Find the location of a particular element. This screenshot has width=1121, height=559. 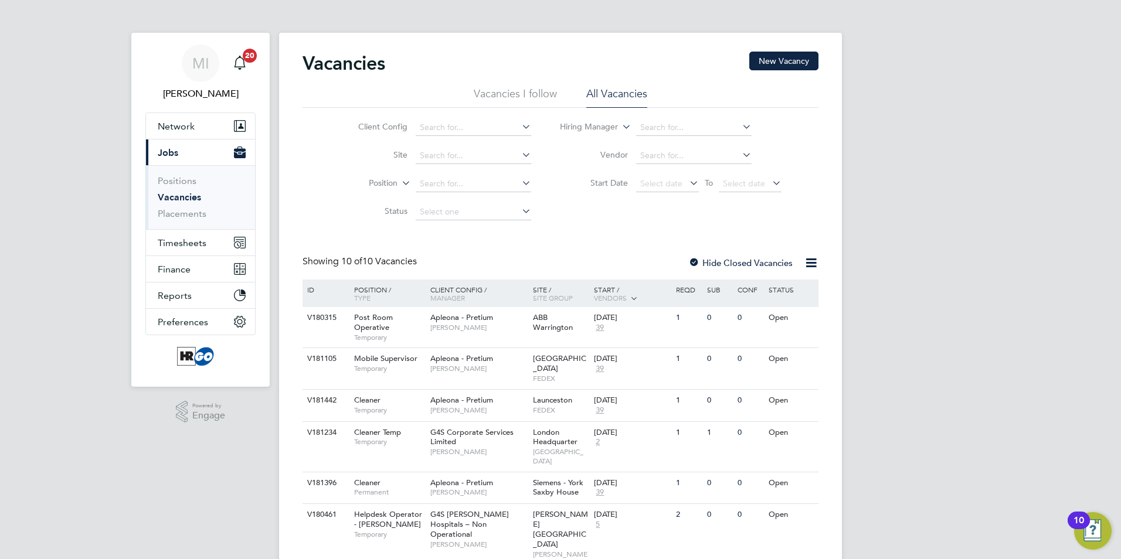

div: ID is located at coordinates (325, 290).